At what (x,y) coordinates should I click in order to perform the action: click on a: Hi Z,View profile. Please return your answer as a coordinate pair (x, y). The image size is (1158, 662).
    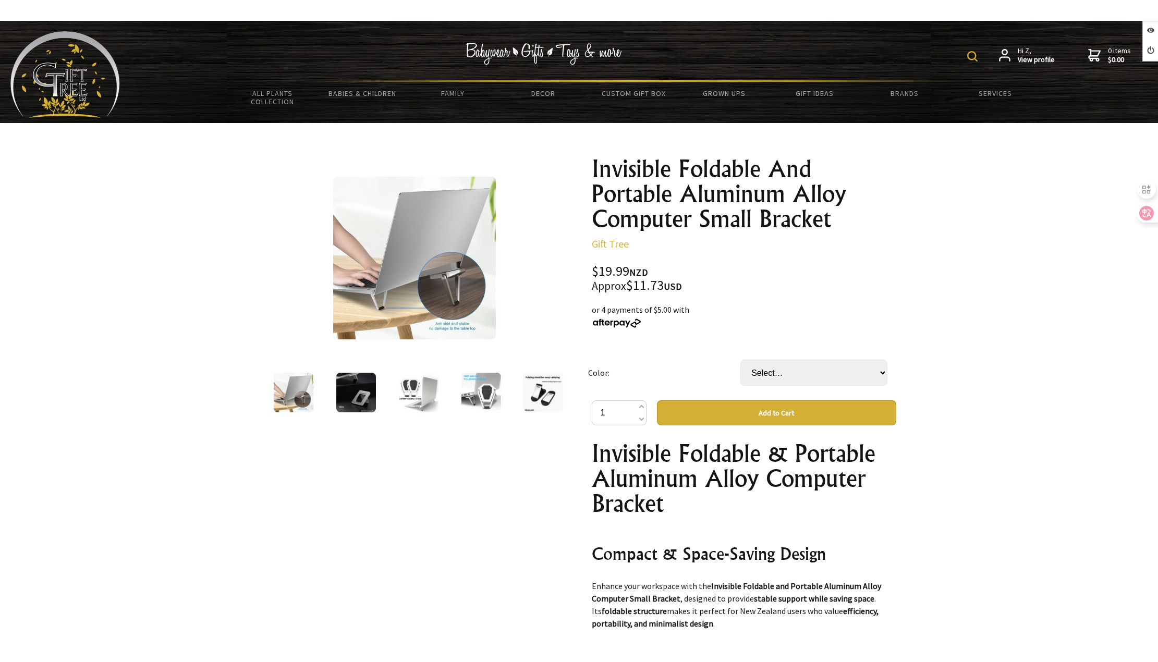
    Looking at the image, I should click on (1027, 55).